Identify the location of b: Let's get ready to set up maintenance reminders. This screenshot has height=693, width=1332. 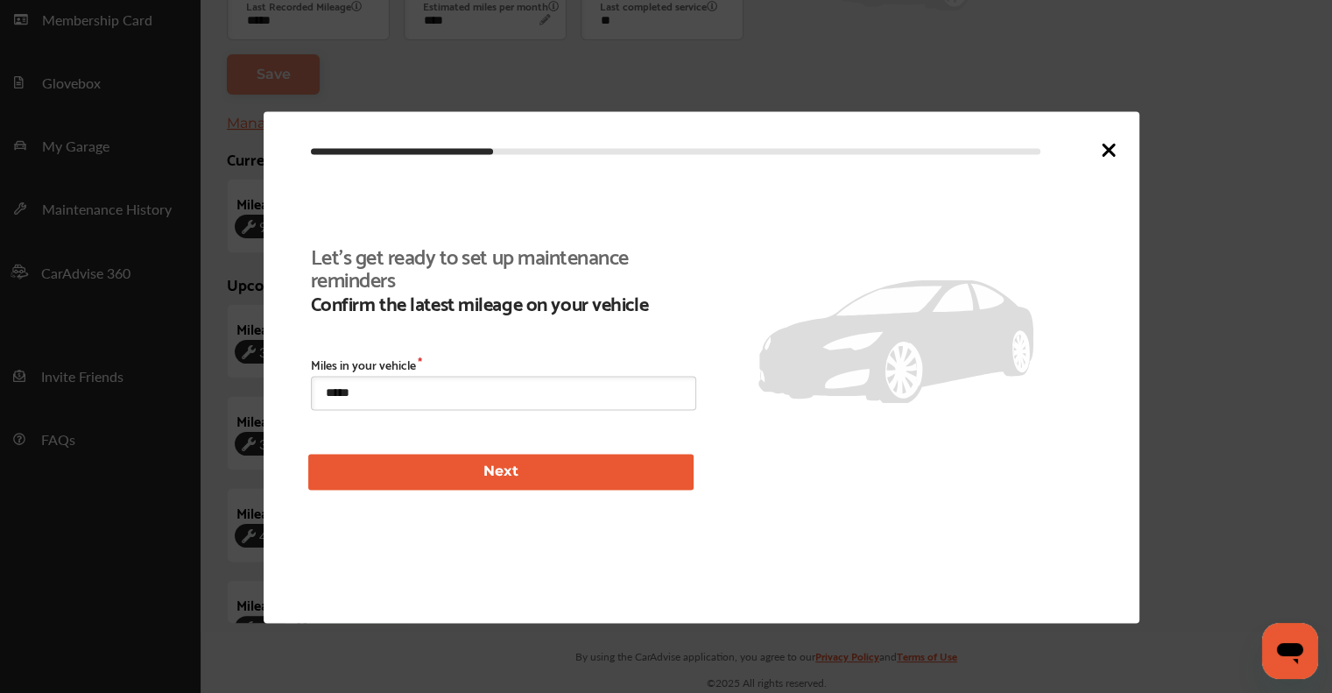
(497, 267).